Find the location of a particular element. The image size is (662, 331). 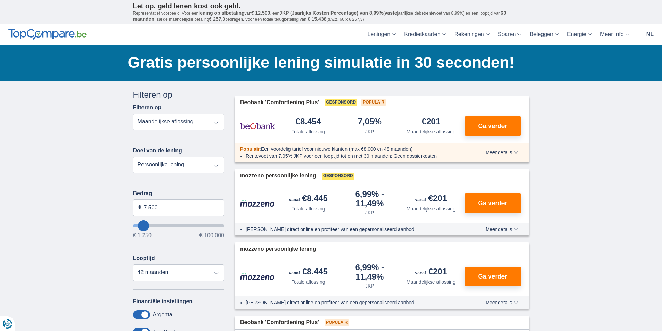

a: nl is located at coordinates (650, 34).